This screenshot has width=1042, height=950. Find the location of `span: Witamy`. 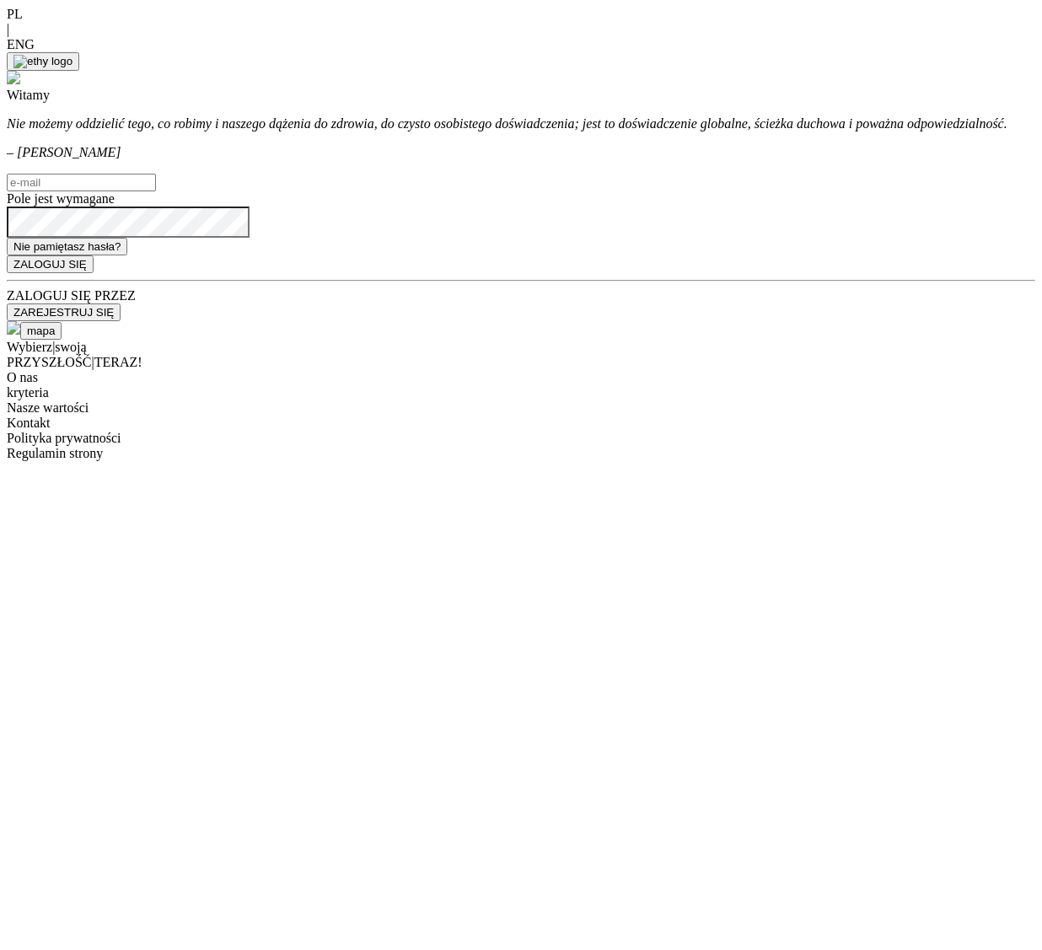

span: Witamy is located at coordinates (28, 94).